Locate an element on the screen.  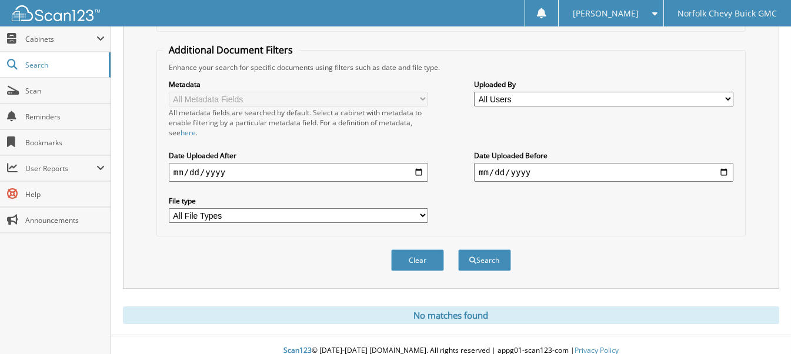
span: Reminders is located at coordinates (65, 116).